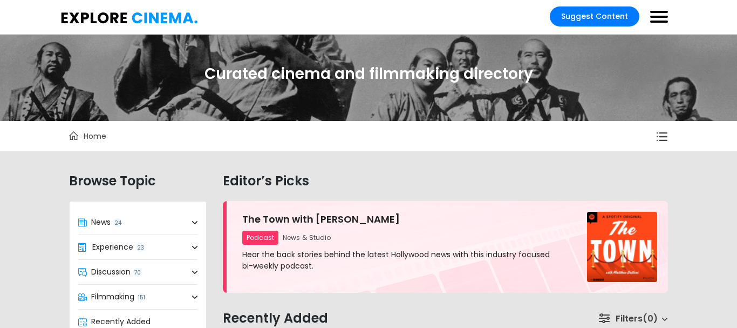 The height and width of the screenshot is (328, 737). What do you see at coordinates (138, 222) in the screenshot?
I see `a: News24` at bounding box center [138, 222].